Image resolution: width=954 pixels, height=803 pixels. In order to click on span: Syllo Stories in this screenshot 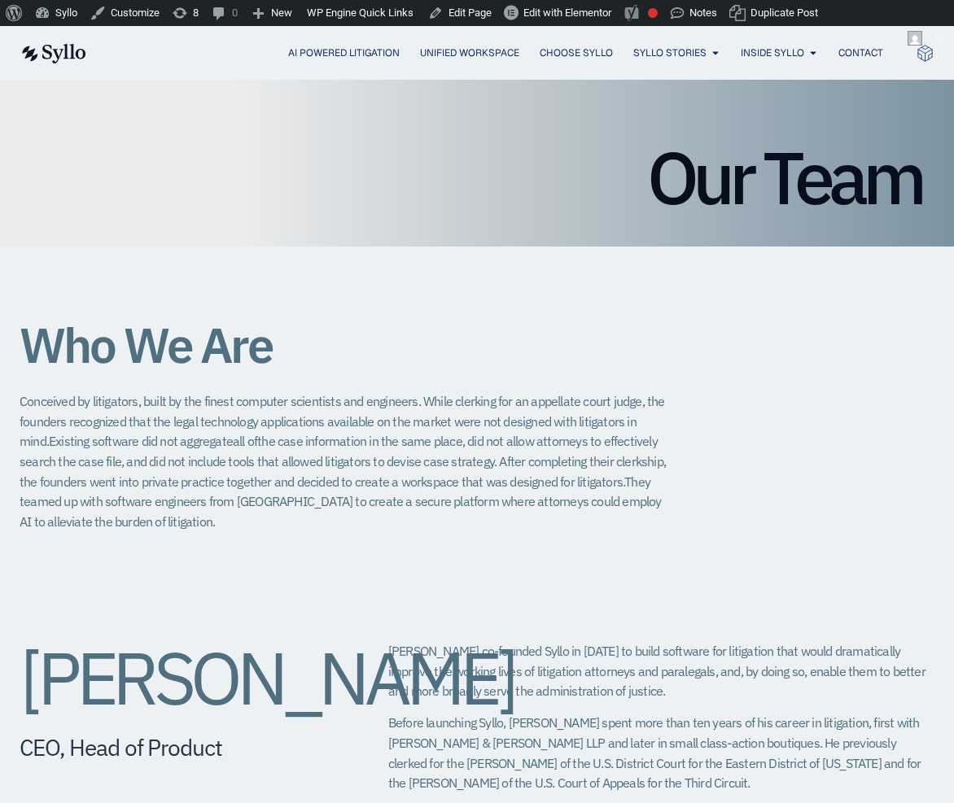, I will do `click(670, 53)`.